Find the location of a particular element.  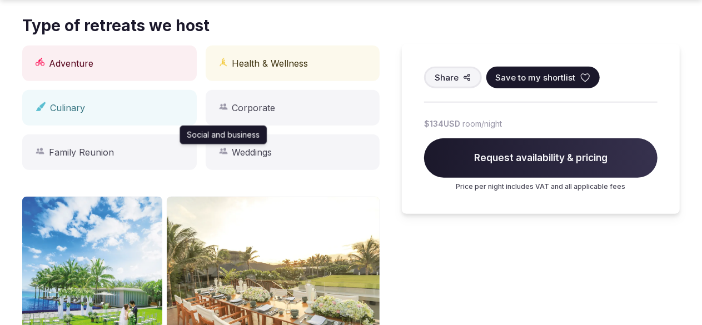

button: Save to my shortlist is located at coordinates (543, 77).